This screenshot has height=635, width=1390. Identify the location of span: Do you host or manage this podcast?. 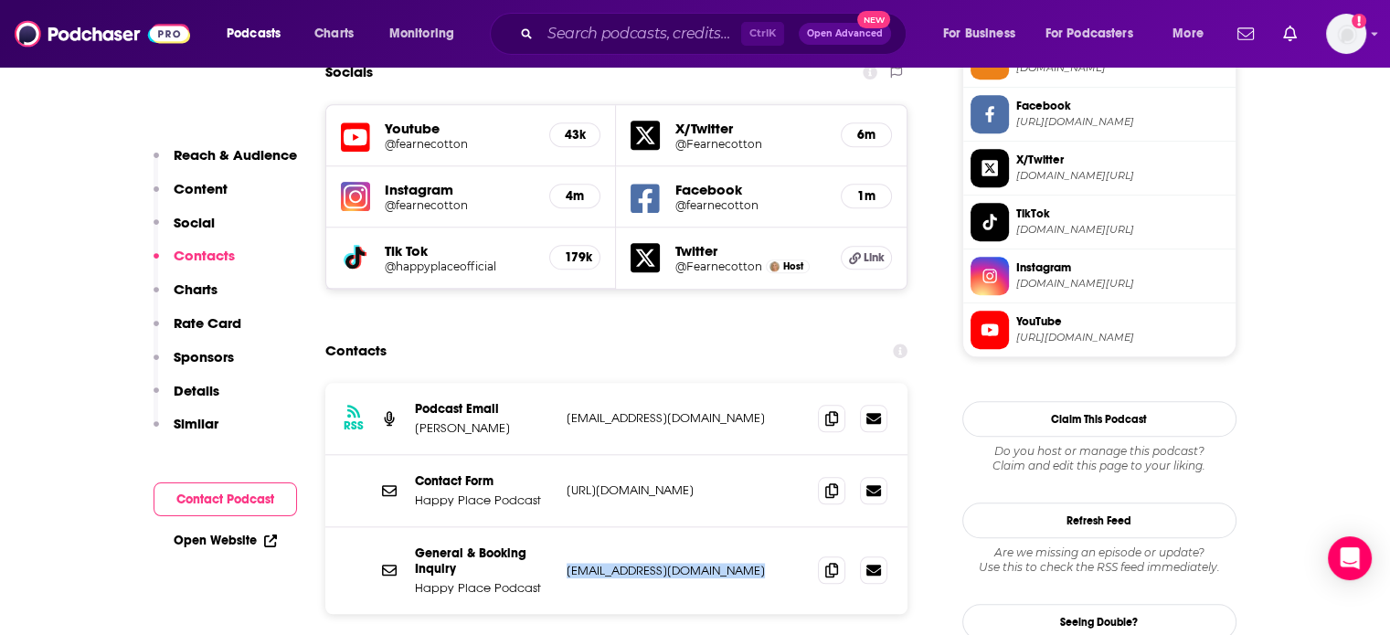
(1100, 452).